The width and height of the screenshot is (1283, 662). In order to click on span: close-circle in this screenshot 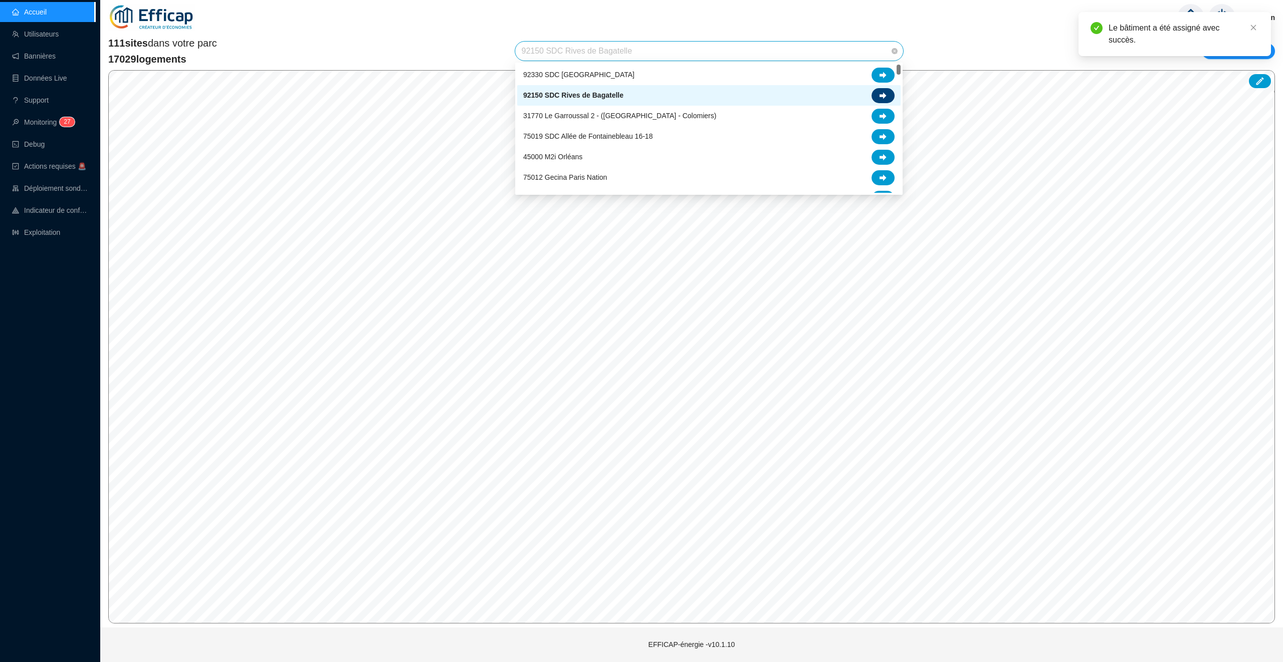, I will do `click(894, 51)`.